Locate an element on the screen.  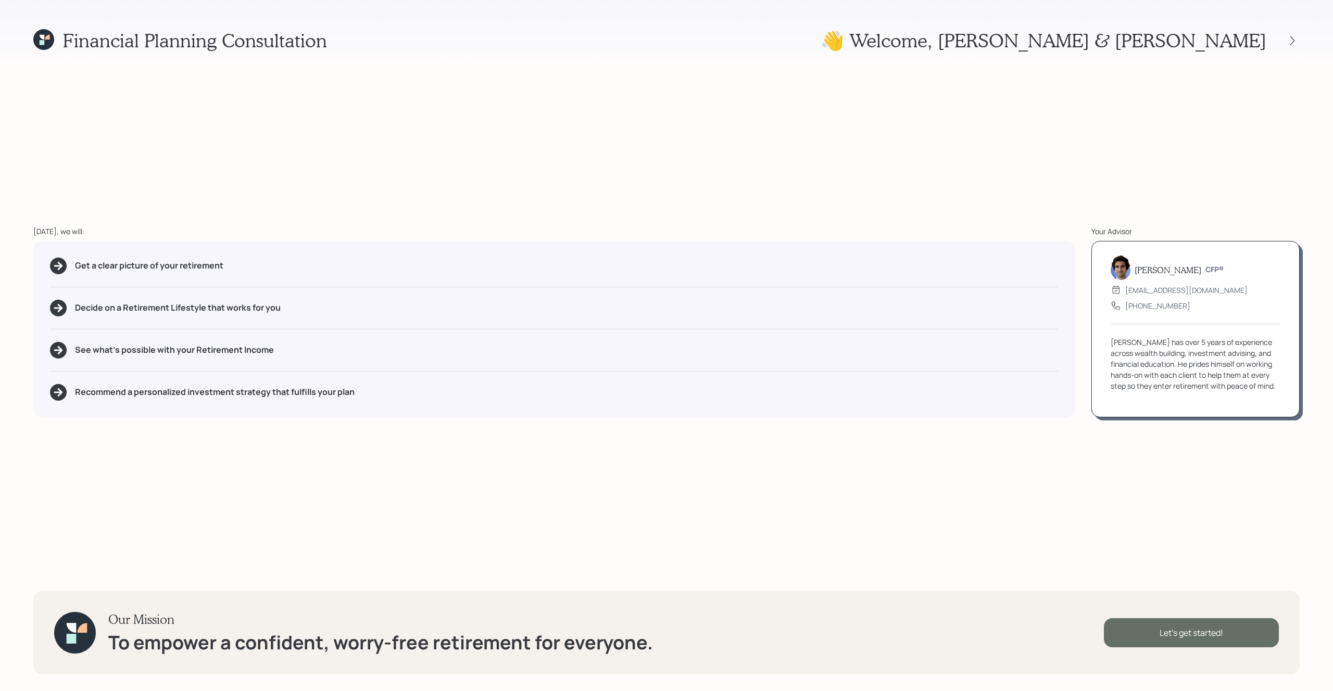
h1: To empower a confident, worry-free retirement for everyone. is located at coordinates (381, 643).